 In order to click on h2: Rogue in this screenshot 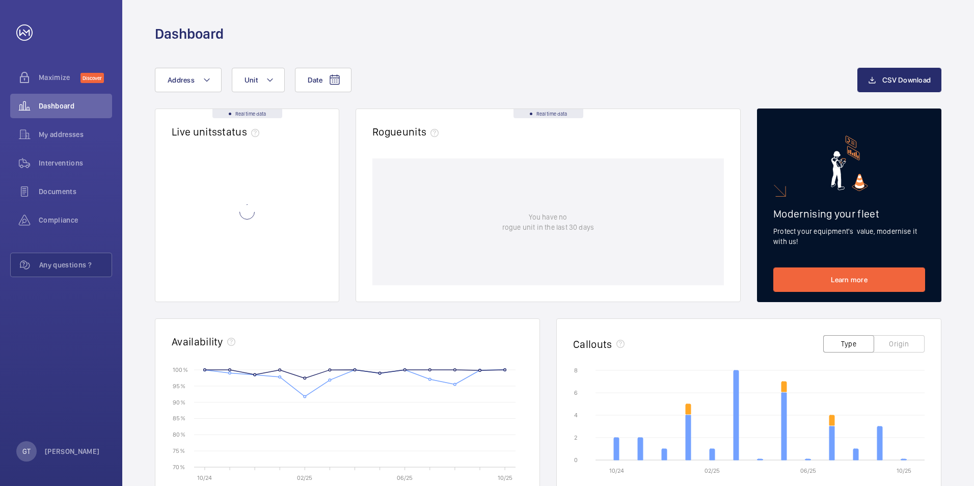, I will do `click(408, 131)`.